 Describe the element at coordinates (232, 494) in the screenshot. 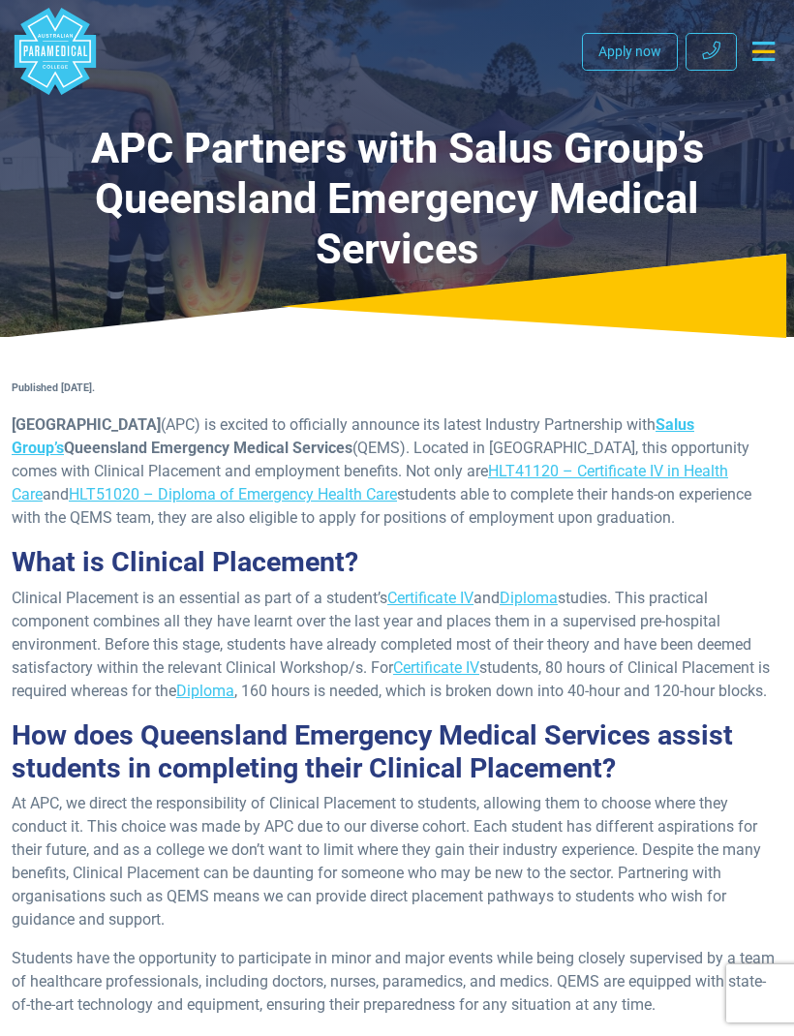

I see `a: HLT51020 – Diploma of Emergency Health Care` at that location.